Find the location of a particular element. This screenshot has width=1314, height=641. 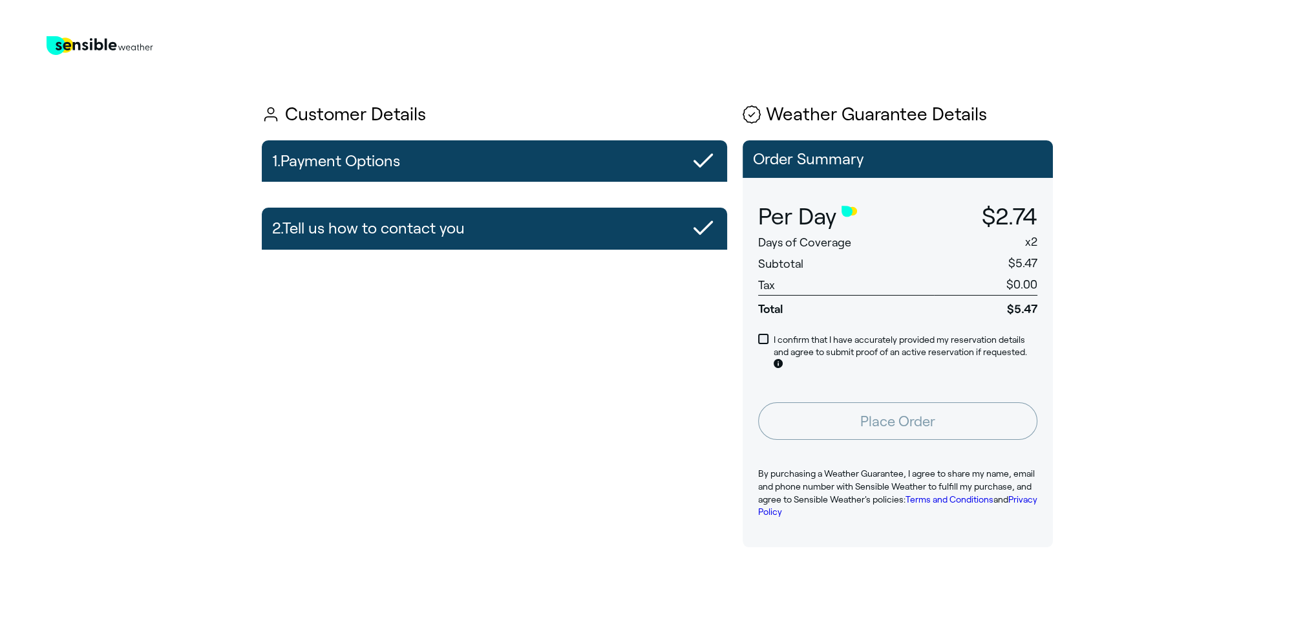

button: 1.Payment Options is located at coordinates (495, 161).